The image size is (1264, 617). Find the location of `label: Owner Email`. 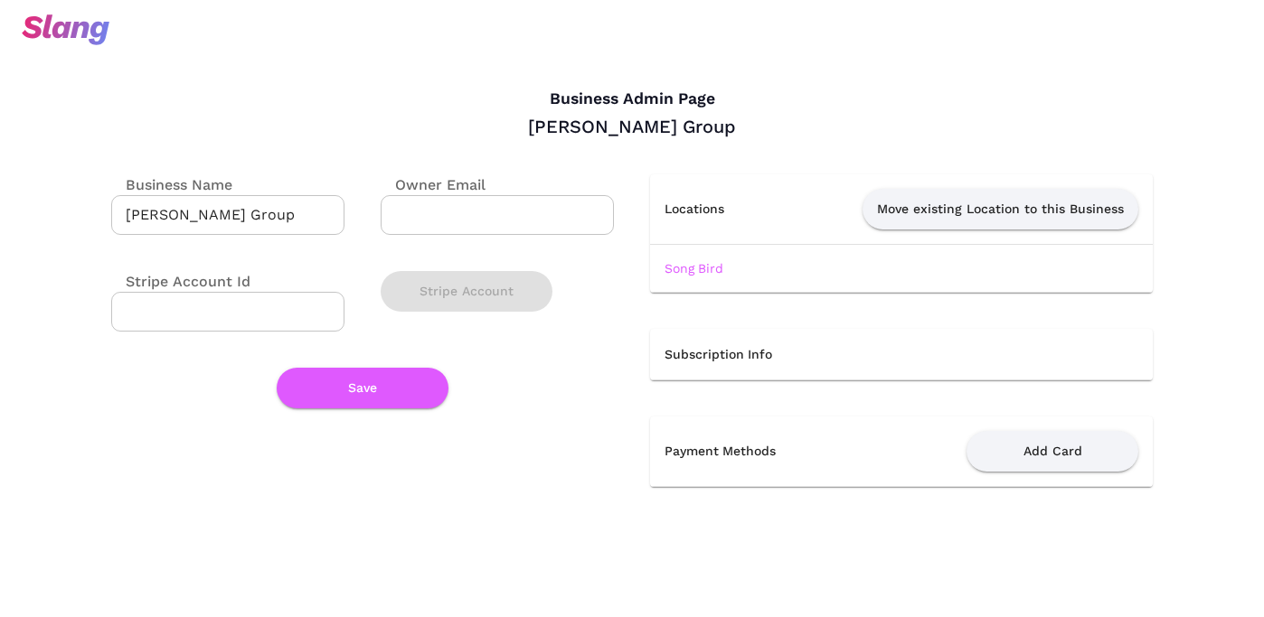

label: Owner Email is located at coordinates (433, 184).